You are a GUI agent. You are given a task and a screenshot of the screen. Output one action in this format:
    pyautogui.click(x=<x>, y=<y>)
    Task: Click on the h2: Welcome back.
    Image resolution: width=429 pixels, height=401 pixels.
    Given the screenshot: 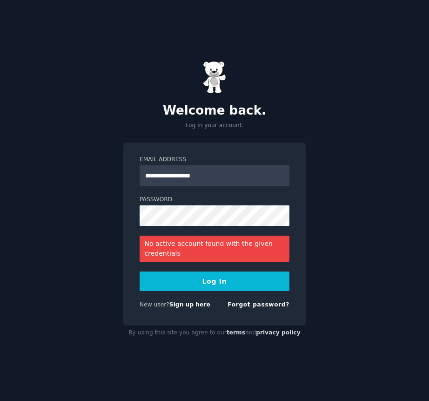 What is the action you would take?
    pyautogui.click(x=215, y=111)
    